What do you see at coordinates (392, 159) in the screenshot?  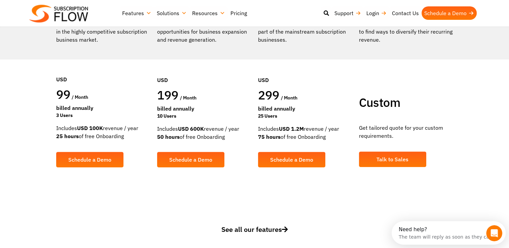 I see `a: Talk to Sales` at bounding box center [392, 159].